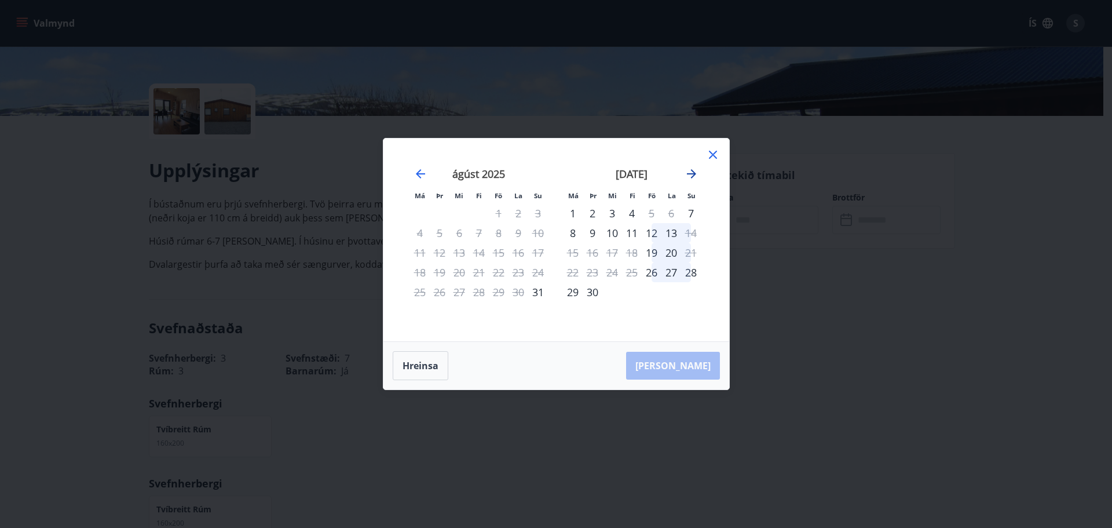  What do you see at coordinates (556, 240) in the screenshot?
I see `div: Calendar` at bounding box center [556, 240].